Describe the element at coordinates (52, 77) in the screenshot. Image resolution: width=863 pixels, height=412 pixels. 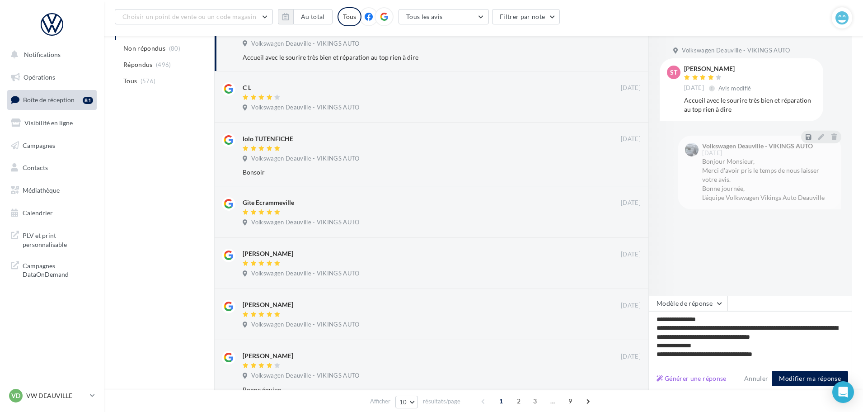
I see `a: Opérations` at that location.